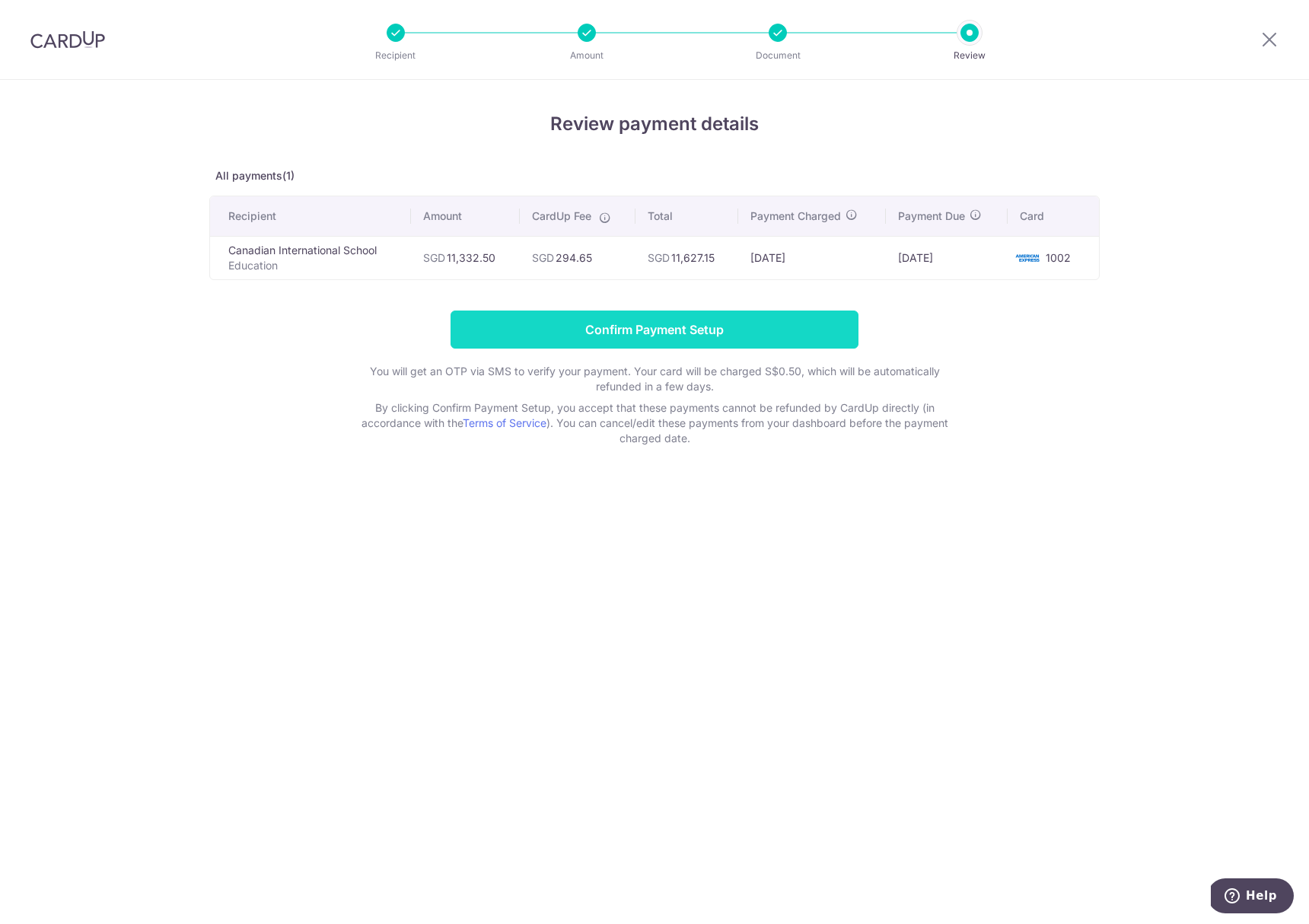 Image resolution: width=1309 pixels, height=924 pixels. I want to click on p: Education, so click(313, 266).